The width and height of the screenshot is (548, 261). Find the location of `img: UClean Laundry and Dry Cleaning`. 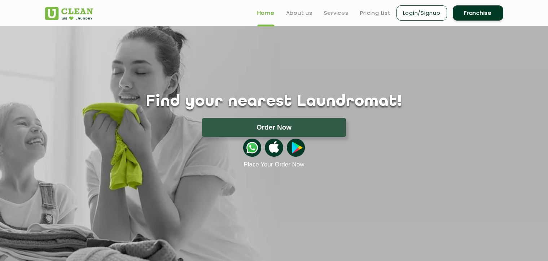

img: UClean Laundry and Dry Cleaning is located at coordinates (69, 13).